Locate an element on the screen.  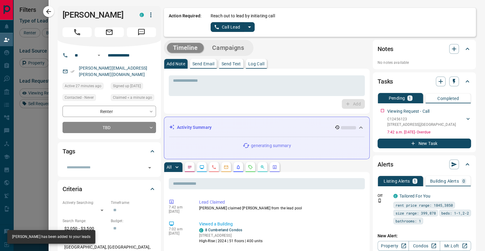
div: TBD is located at coordinates (109, 127).